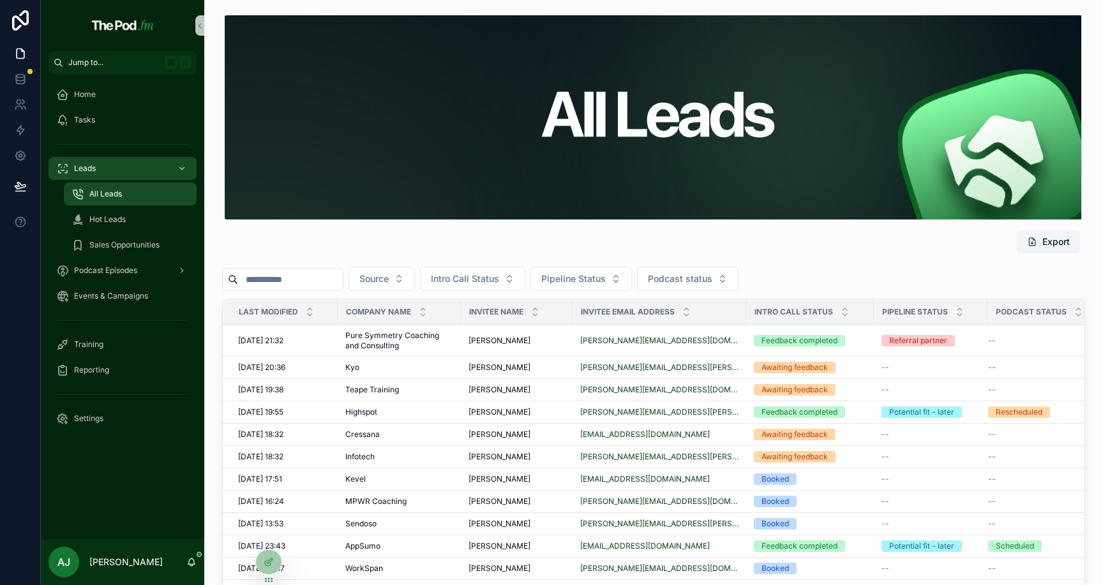 The height and width of the screenshot is (585, 1103). I want to click on a: Feedback completed, so click(810, 412).